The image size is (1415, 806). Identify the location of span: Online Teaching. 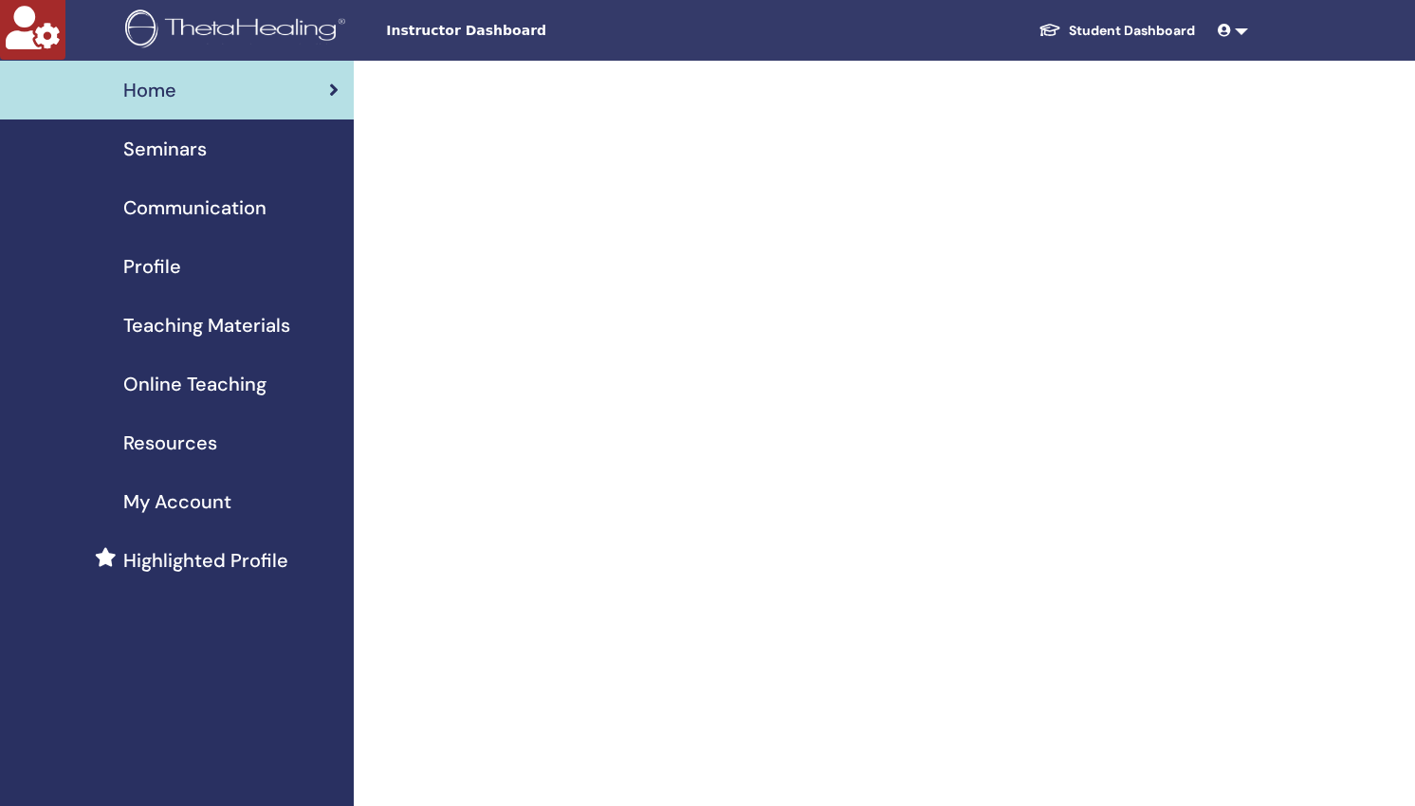
(194, 384).